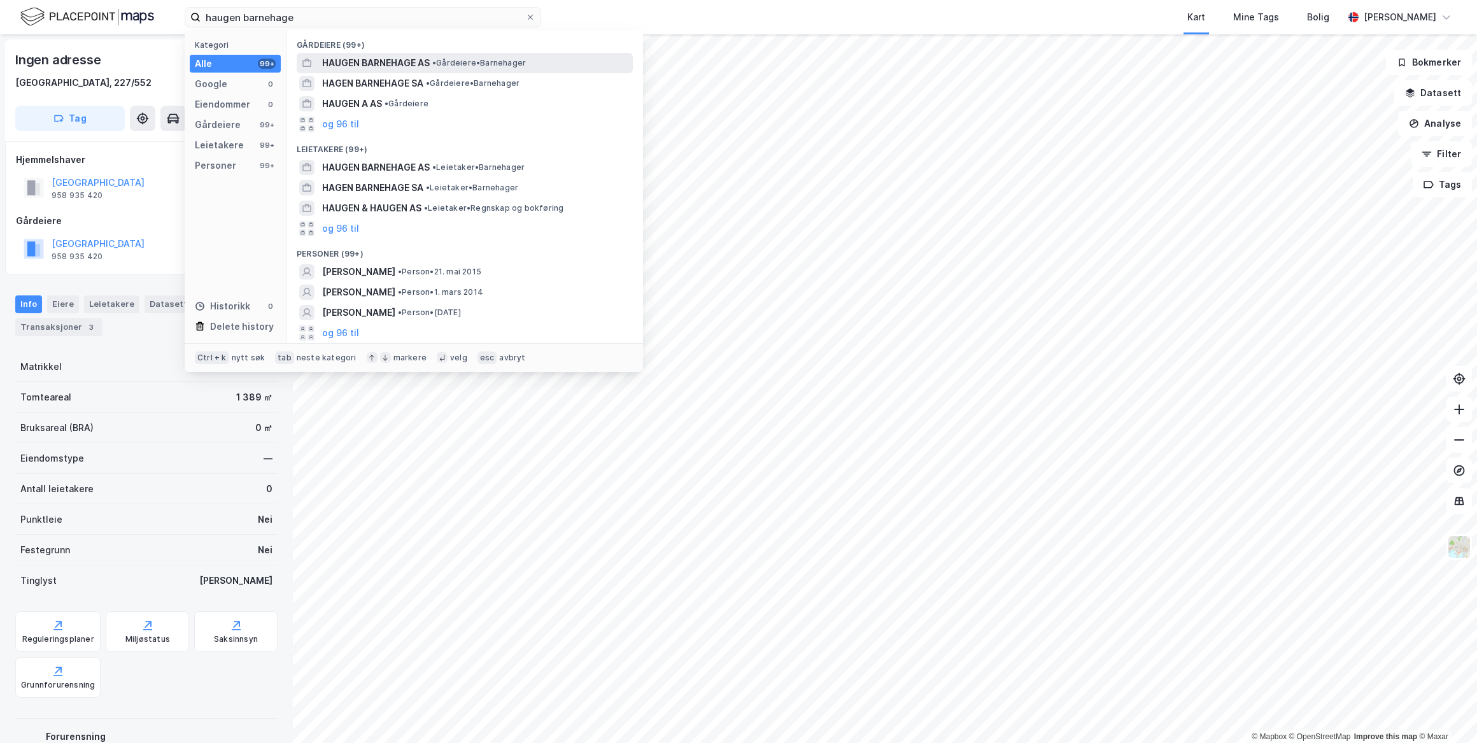 This screenshot has width=1477, height=743. What do you see at coordinates (1385, 737) in the screenshot?
I see `a: Improve this map` at bounding box center [1385, 737].